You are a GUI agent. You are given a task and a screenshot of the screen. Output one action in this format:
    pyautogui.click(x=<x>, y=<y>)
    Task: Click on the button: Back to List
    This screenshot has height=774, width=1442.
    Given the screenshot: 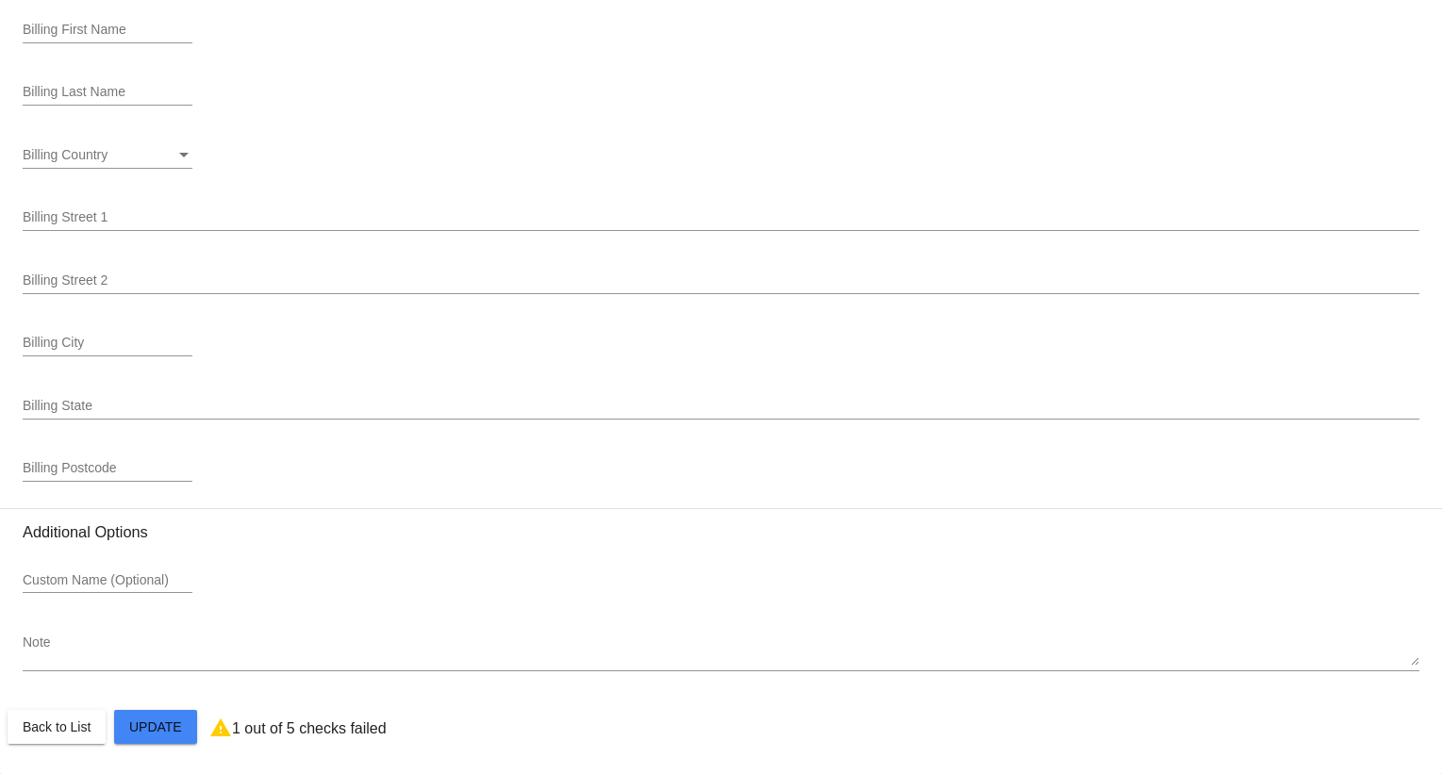 What is the action you would take?
    pyautogui.click(x=57, y=727)
    